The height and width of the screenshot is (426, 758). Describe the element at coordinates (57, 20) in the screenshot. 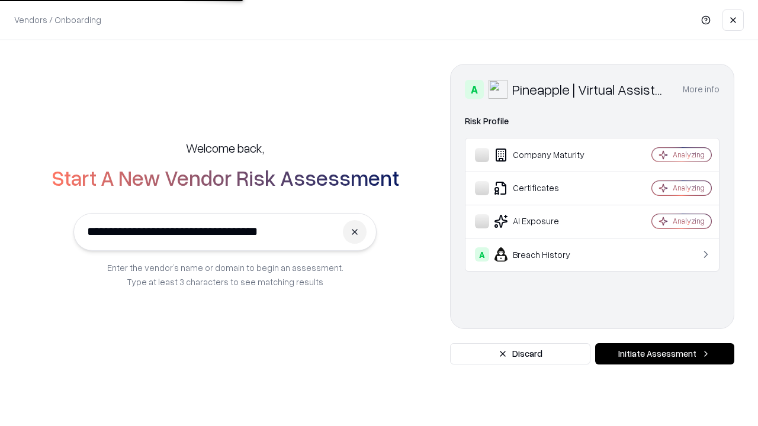

I see `p: Vendors / Onboarding` at that location.